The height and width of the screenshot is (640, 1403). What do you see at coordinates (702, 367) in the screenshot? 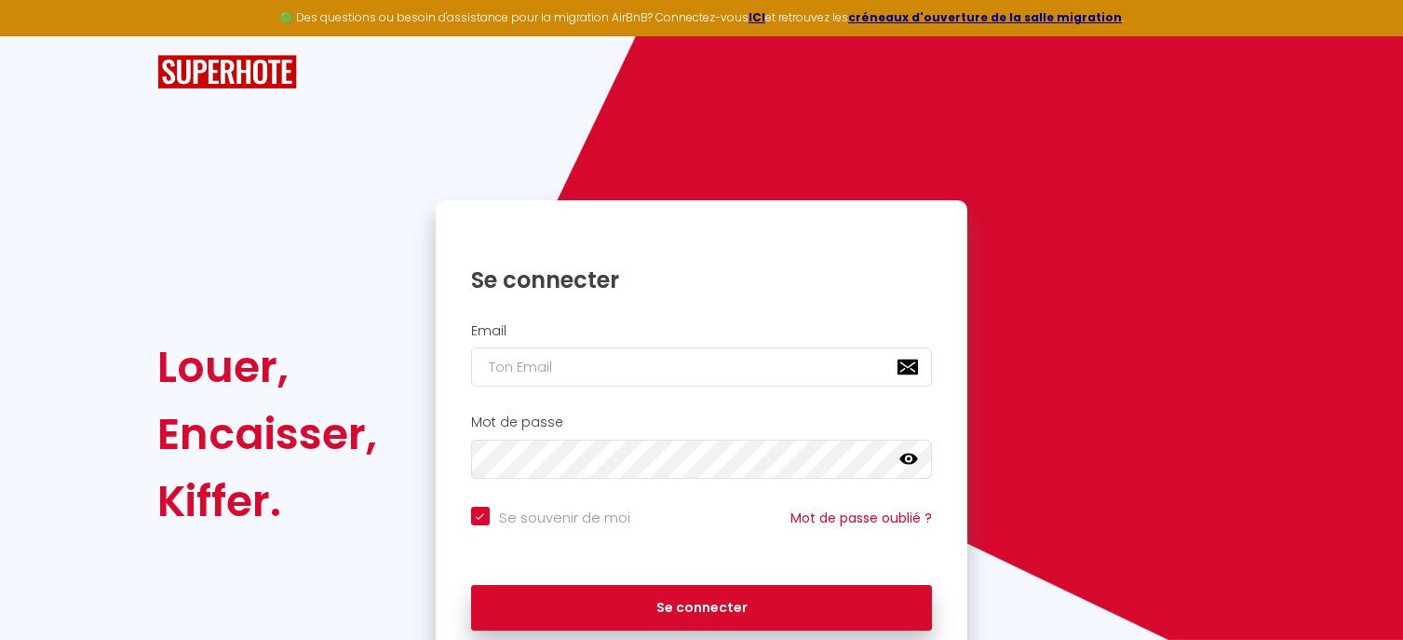
I see `input: Ton Email` at bounding box center [702, 367].